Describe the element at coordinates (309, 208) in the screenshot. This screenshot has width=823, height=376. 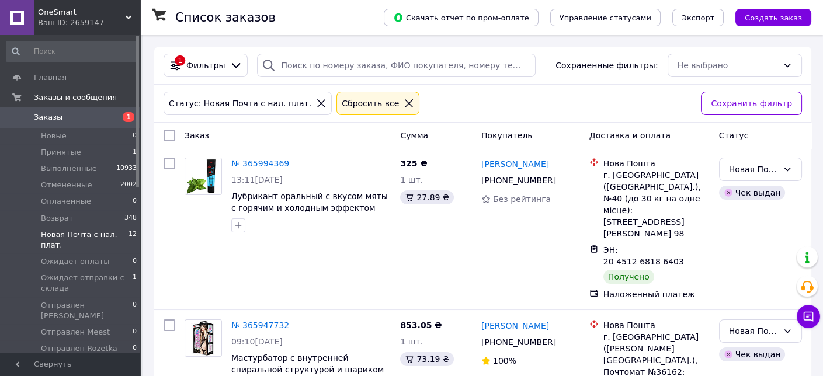
I see `a: Лубрикант оральный с вкусом мяты с горячим и холодным эффектом "Hot & cold gel" Intt (100 мл)` at that location.